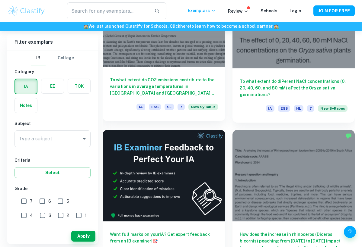 The image size is (362, 247). Describe the element at coordinates (298, 109) in the screenshot. I see `span: HL` at that location.